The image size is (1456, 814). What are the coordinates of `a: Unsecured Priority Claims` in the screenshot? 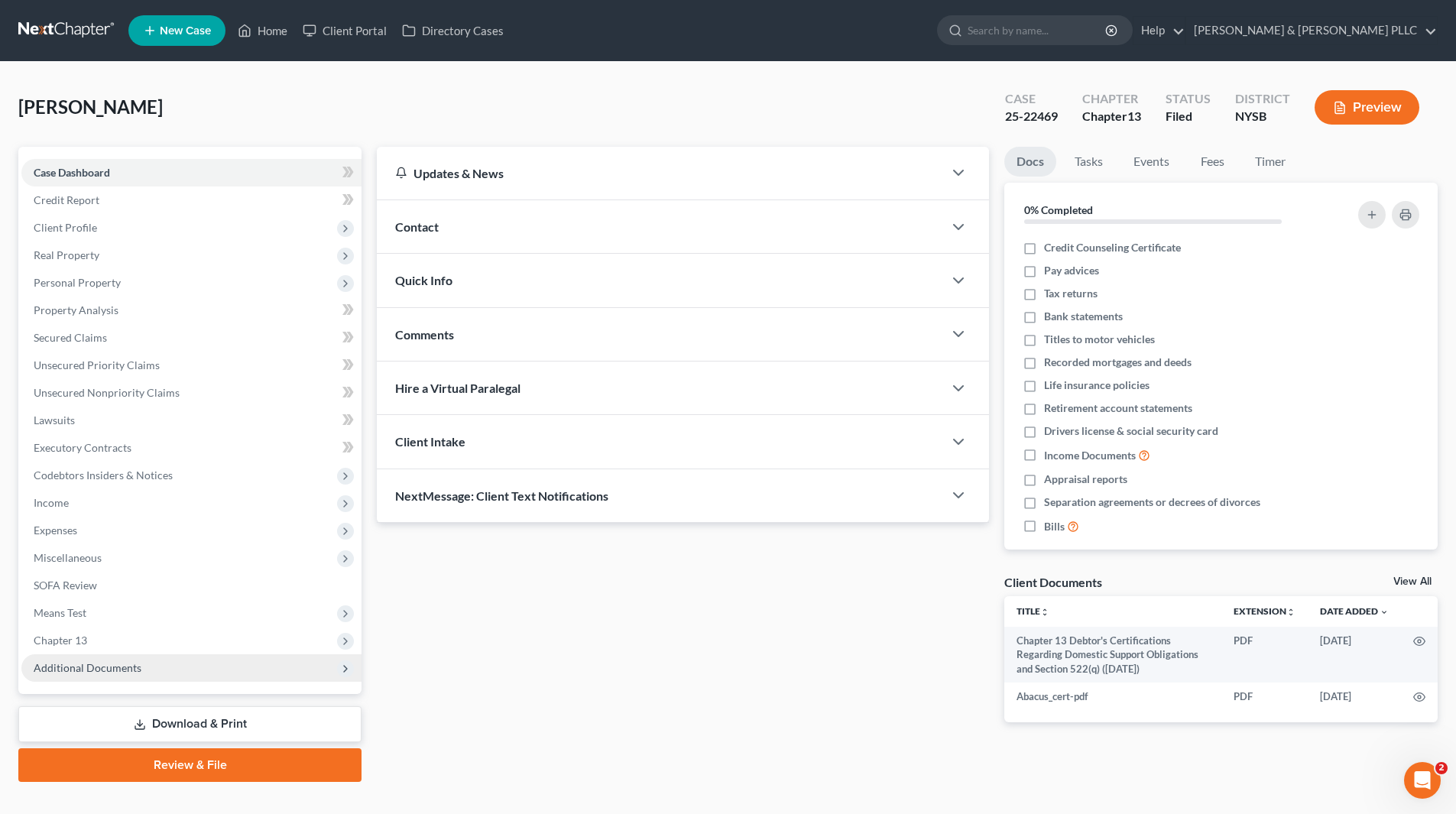 It's located at (191, 365).